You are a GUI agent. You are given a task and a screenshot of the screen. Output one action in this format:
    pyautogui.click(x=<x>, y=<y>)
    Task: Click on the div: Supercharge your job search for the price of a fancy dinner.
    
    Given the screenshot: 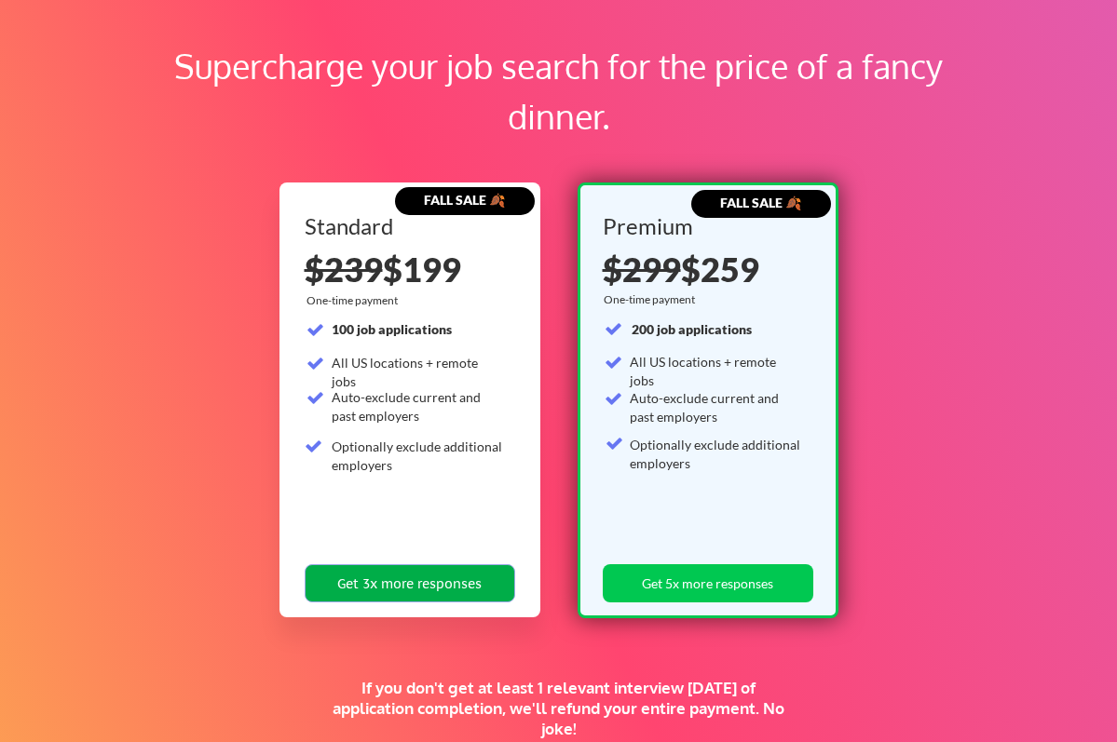 What is the action you would take?
    pyautogui.click(x=558, y=91)
    